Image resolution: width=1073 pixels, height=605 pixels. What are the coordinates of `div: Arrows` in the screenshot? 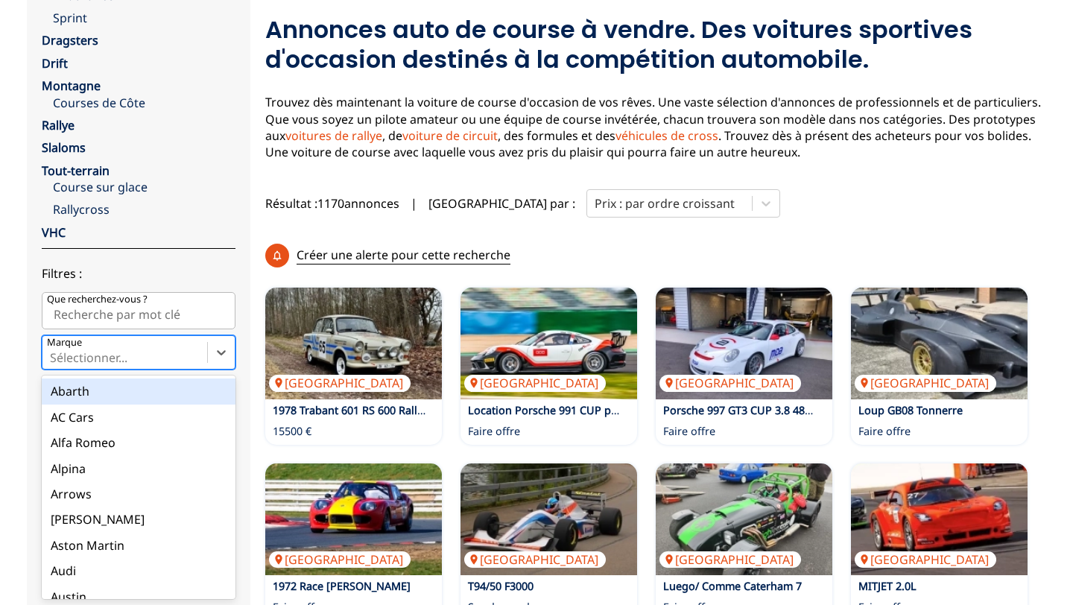 It's located at (139, 494).